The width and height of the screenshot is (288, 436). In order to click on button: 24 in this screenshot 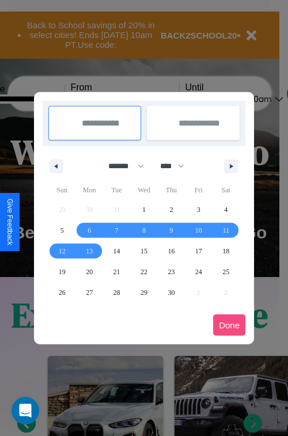, I will do `click(198, 272)`.